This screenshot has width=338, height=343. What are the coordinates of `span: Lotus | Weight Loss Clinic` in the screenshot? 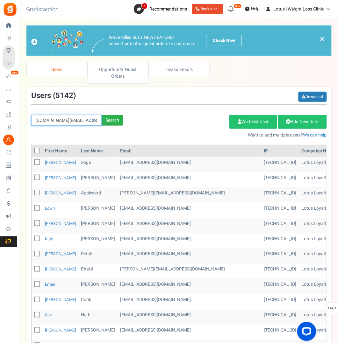 It's located at (299, 9).